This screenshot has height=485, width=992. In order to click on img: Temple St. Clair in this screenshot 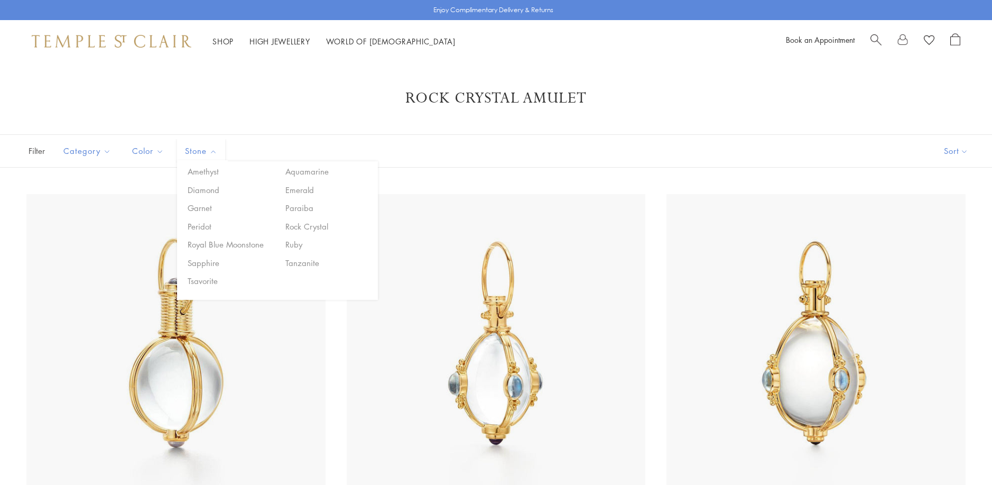, I will do `click(112, 41)`.